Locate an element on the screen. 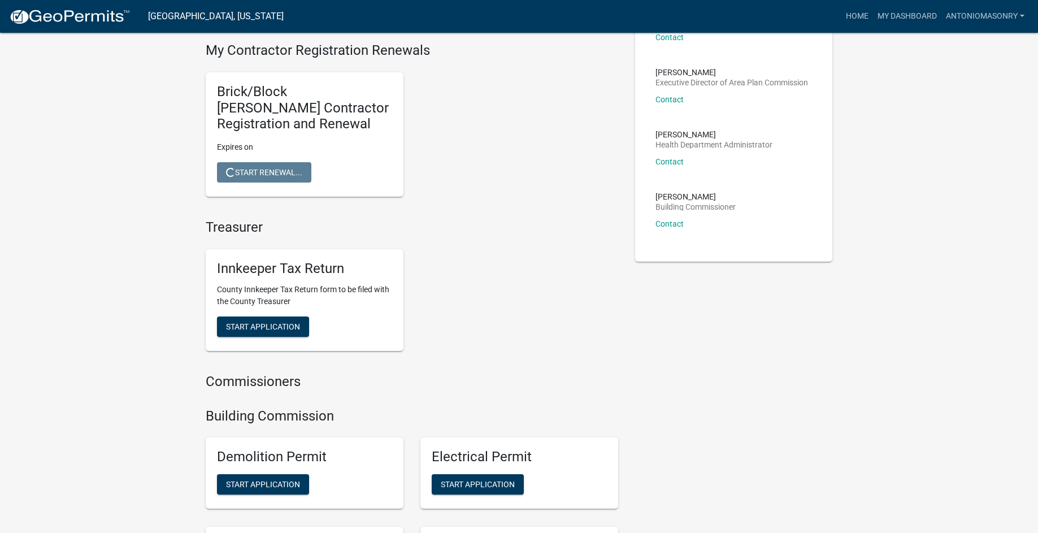 This screenshot has width=1038, height=533. h4: Treasurer is located at coordinates (412, 227).